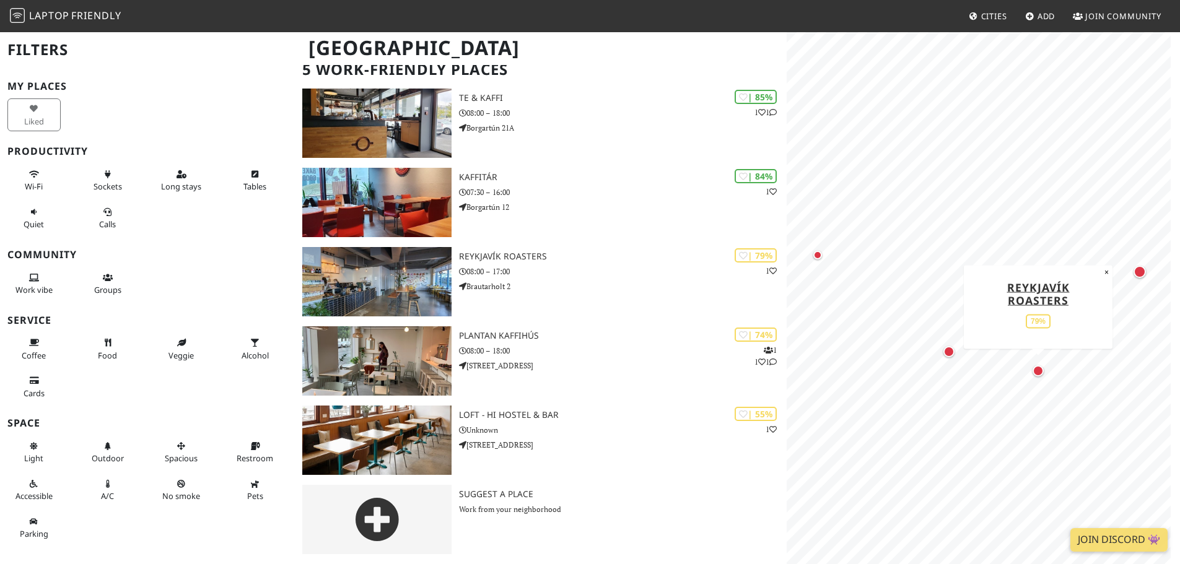 This screenshot has height=564, width=1180. What do you see at coordinates (622, 286) in the screenshot?
I see `p: Brautarholt 2` at bounding box center [622, 286].